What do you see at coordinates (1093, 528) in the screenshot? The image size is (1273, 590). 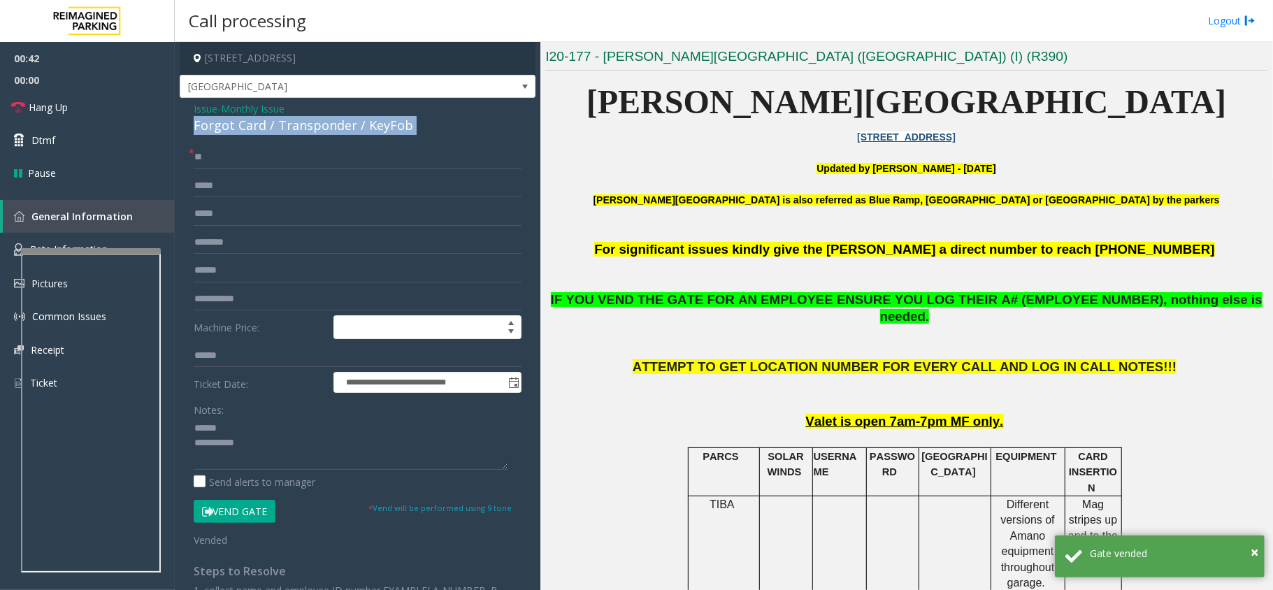 I see `span: Mag stripes up and to the right` at bounding box center [1093, 528].